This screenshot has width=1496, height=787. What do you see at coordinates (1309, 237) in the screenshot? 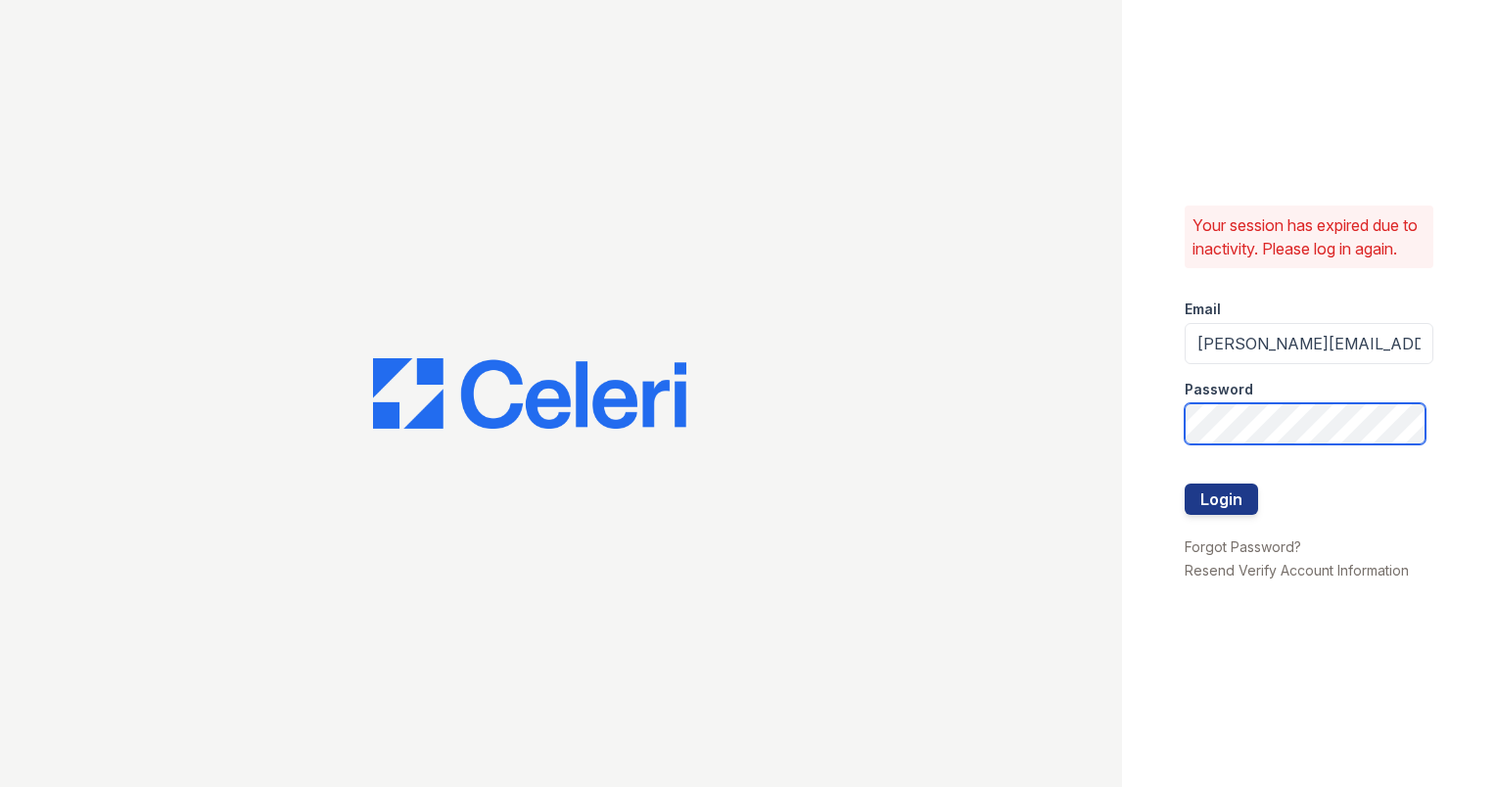
I see `p: Your session has expired due to inactivity. Please log in again.` at bounding box center [1309, 237].